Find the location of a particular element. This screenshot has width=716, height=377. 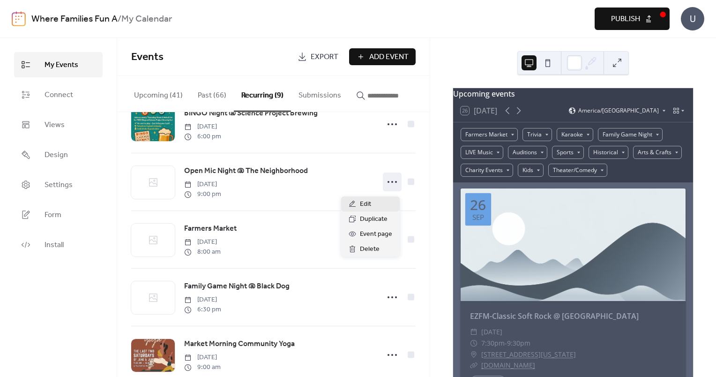

button: Add Event is located at coordinates (382, 57).